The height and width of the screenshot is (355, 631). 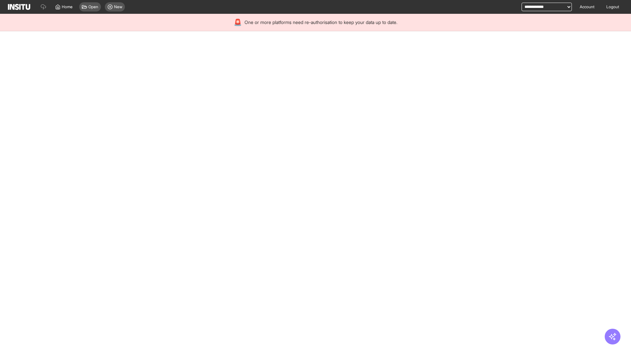 What do you see at coordinates (118, 7) in the screenshot?
I see `span: New` at bounding box center [118, 7].